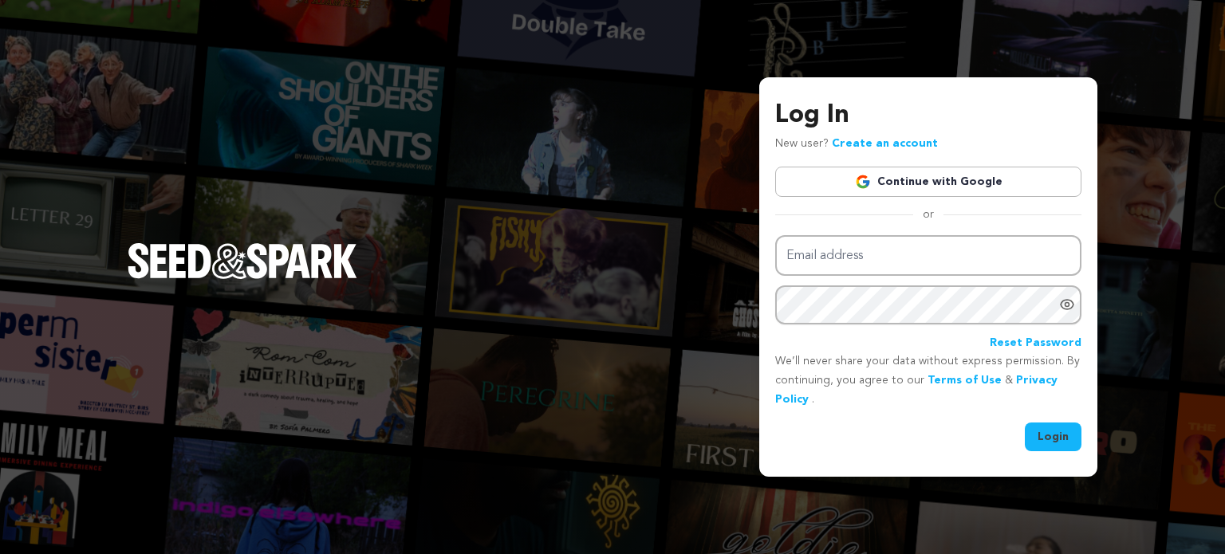  What do you see at coordinates (917, 390) in the screenshot?
I see `a: Privacy Policy` at bounding box center [917, 390].